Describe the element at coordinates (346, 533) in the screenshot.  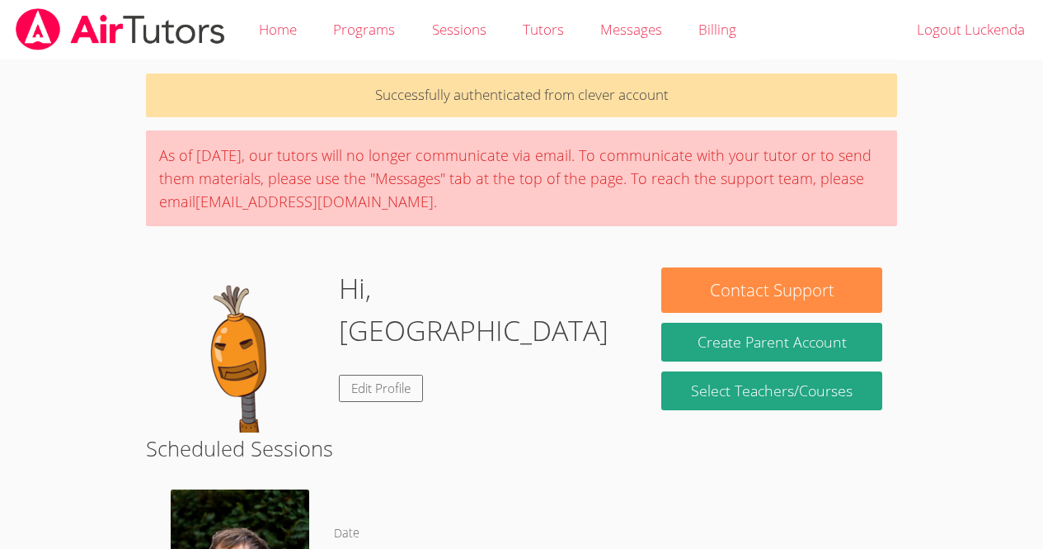
I see `dt: Date` at that location.